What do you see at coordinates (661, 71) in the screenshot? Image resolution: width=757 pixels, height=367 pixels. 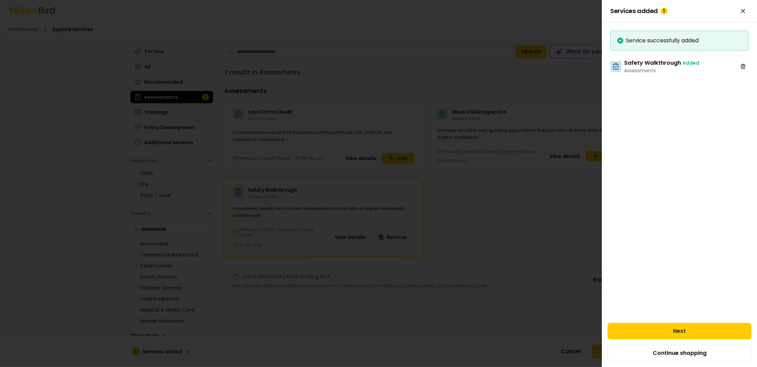 I see `p: Assessments` at bounding box center [661, 71].